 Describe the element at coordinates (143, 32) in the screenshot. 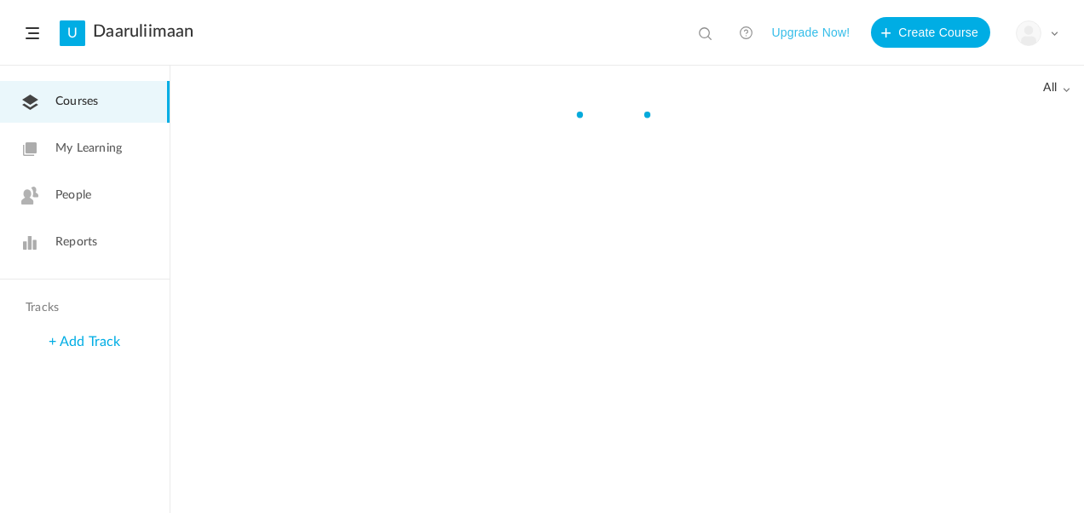

I see `a: Daaruliimaan` at that location.